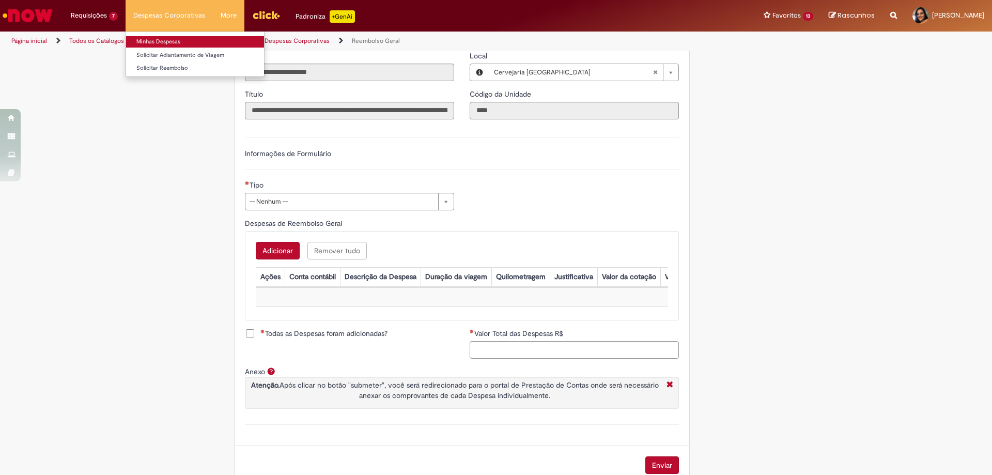 This screenshot has width=992, height=475. I want to click on input: Título, so click(349, 111).